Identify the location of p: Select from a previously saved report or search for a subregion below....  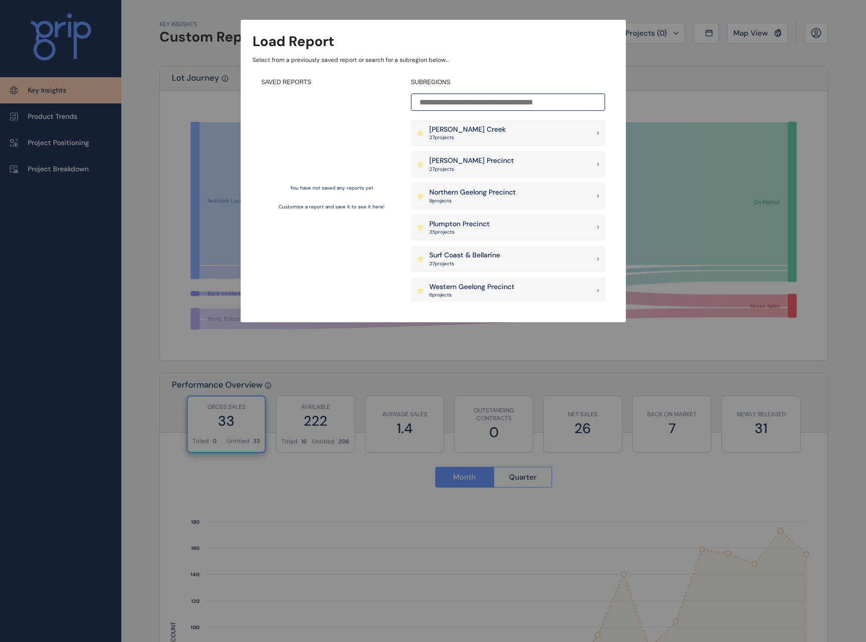
(433, 60).